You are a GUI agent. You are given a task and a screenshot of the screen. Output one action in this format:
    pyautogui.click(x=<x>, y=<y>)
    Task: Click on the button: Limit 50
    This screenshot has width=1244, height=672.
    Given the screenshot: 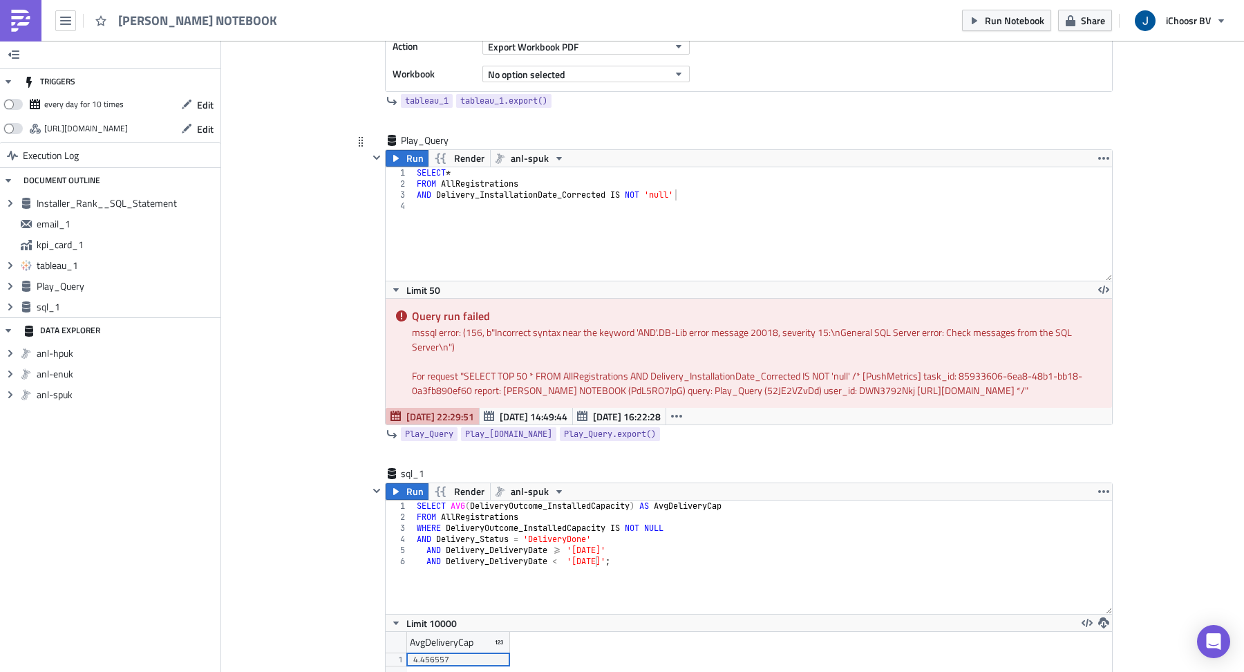 What is the action you would take?
    pyautogui.click(x=415, y=290)
    